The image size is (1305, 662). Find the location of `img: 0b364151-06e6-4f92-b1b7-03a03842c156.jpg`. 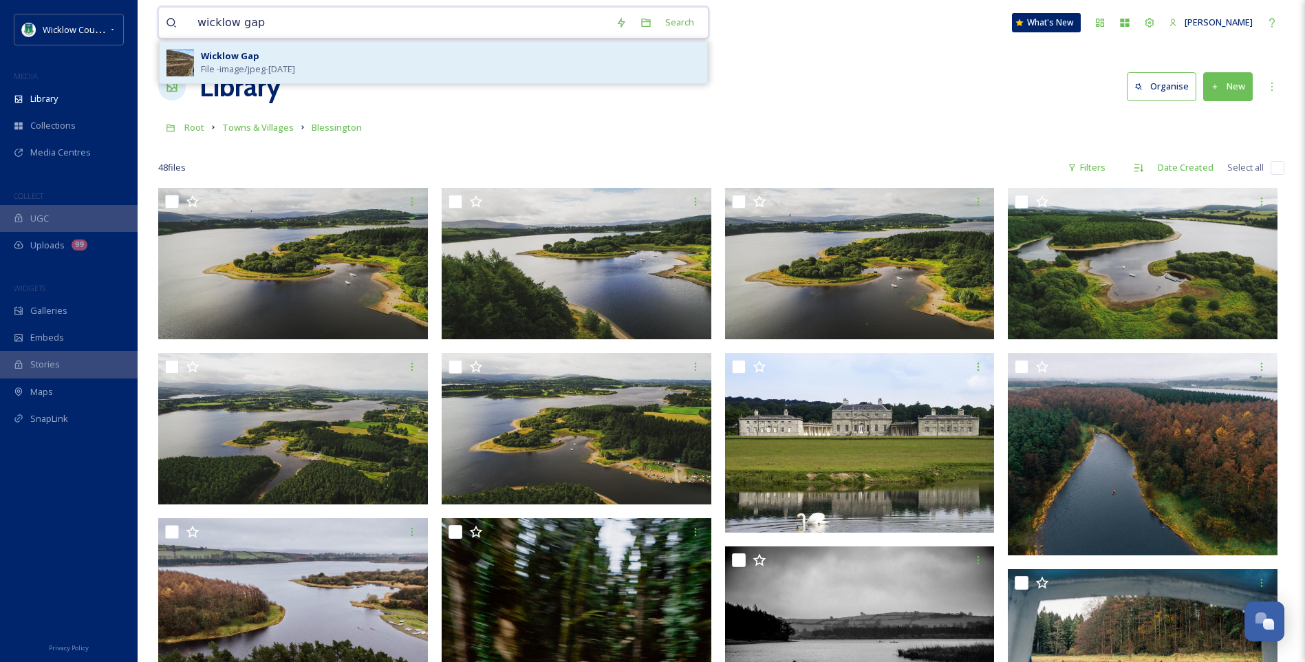

img: 0b364151-06e6-4f92-b1b7-03a03842c156.jpg is located at coordinates (180, 63).